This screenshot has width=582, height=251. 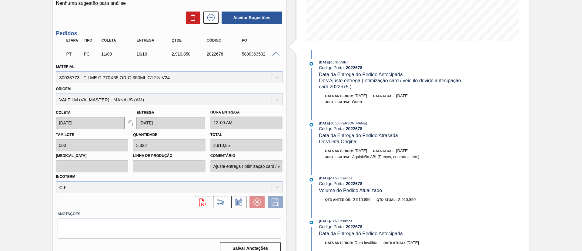 What do you see at coordinates (338, 199) in the screenshot?
I see `span: Qtd anterior:` at bounding box center [338, 199].